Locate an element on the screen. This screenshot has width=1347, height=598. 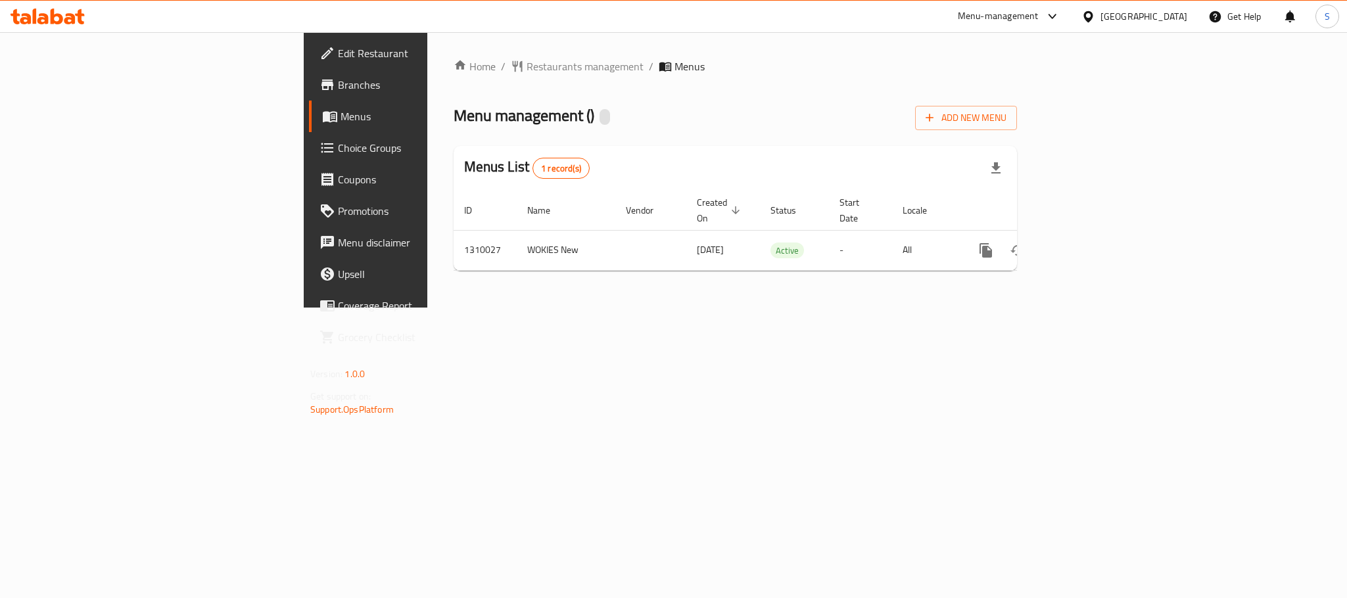
a: Support.OpsPlatform is located at coordinates (352, 409).